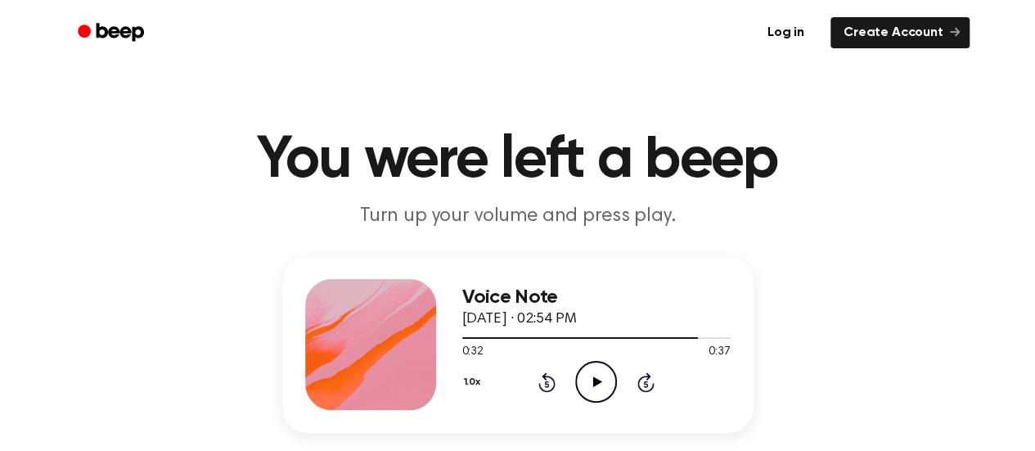  Describe the element at coordinates (900, 33) in the screenshot. I see `a: Create Account` at that location.